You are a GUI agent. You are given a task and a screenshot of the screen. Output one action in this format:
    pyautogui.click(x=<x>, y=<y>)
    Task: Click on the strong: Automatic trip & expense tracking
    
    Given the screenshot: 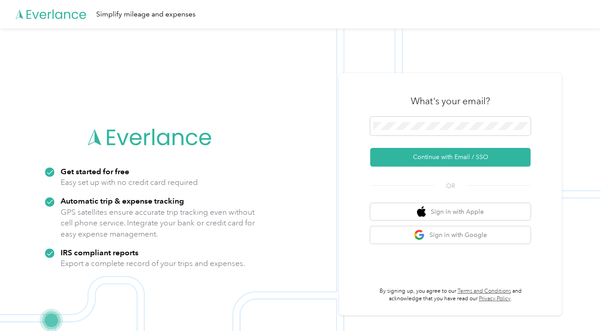 What is the action you would take?
    pyautogui.click(x=122, y=200)
    